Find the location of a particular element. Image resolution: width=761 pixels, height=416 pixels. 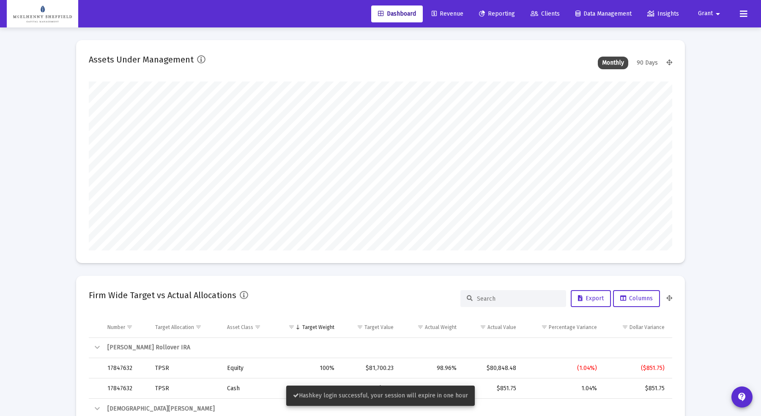

td: Equity is located at coordinates (249, 369).